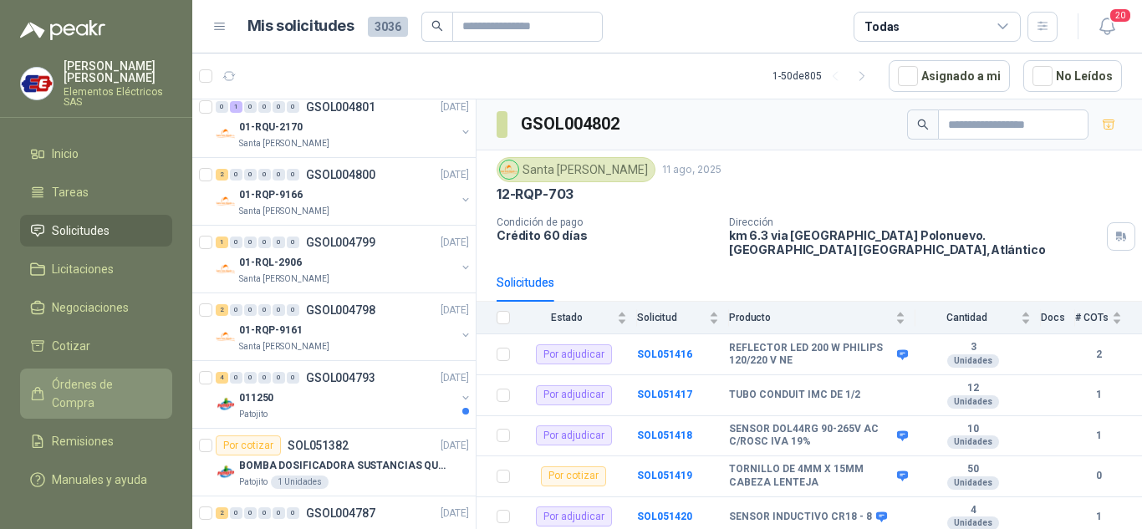 The width and height of the screenshot is (1142, 529). I want to click on span: 20, so click(1120, 15).